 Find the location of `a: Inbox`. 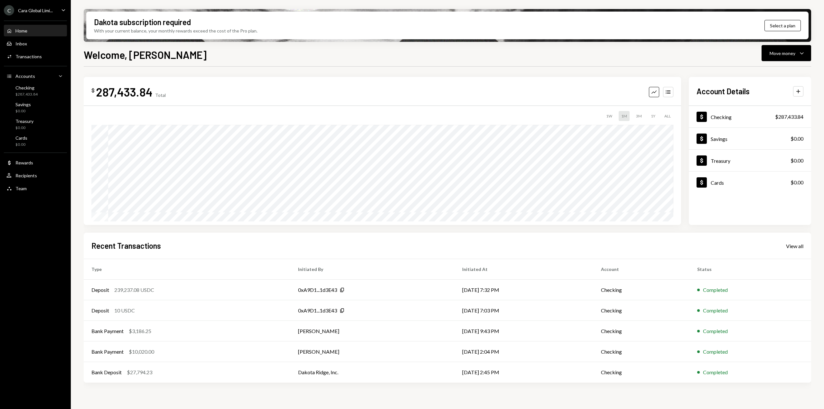

a: Inbox is located at coordinates (35, 43).